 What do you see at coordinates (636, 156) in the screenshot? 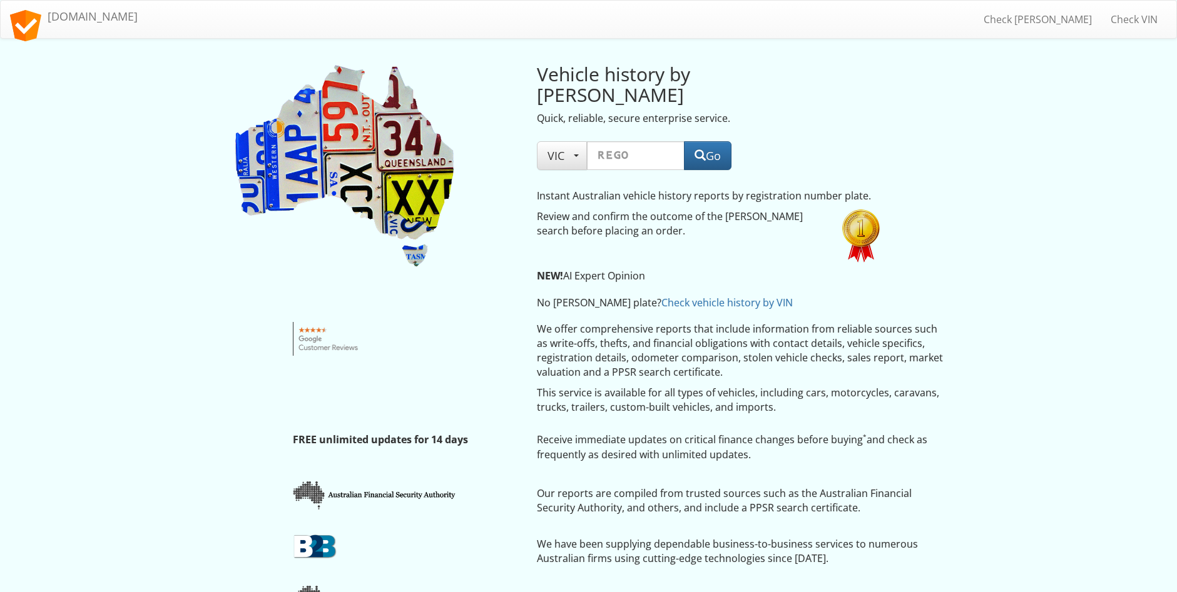
I see `input: Rego` at bounding box center [636, 156].